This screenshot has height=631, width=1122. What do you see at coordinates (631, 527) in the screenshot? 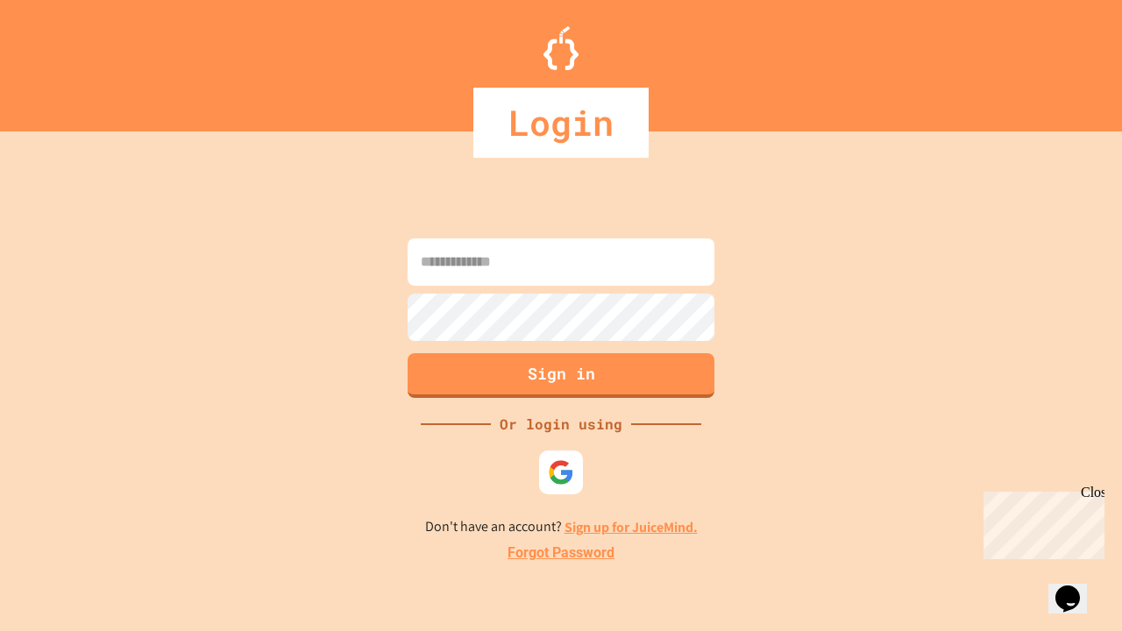
I see `a: Sign up for JuiceMind.` at bounding box center [631, 527].